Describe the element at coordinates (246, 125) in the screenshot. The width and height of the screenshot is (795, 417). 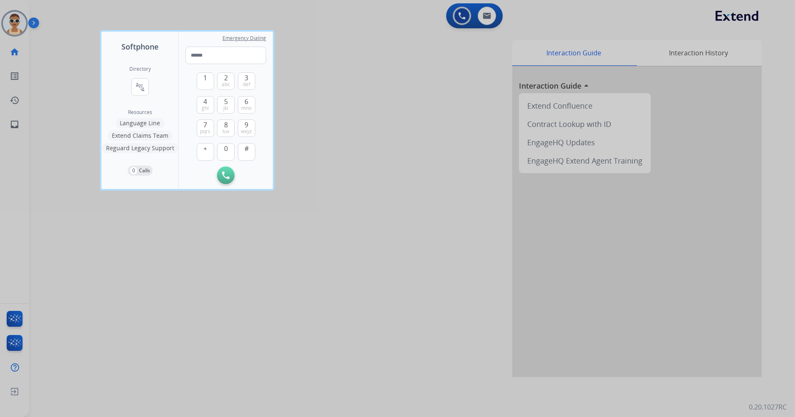
I see `span: 9` at that location.